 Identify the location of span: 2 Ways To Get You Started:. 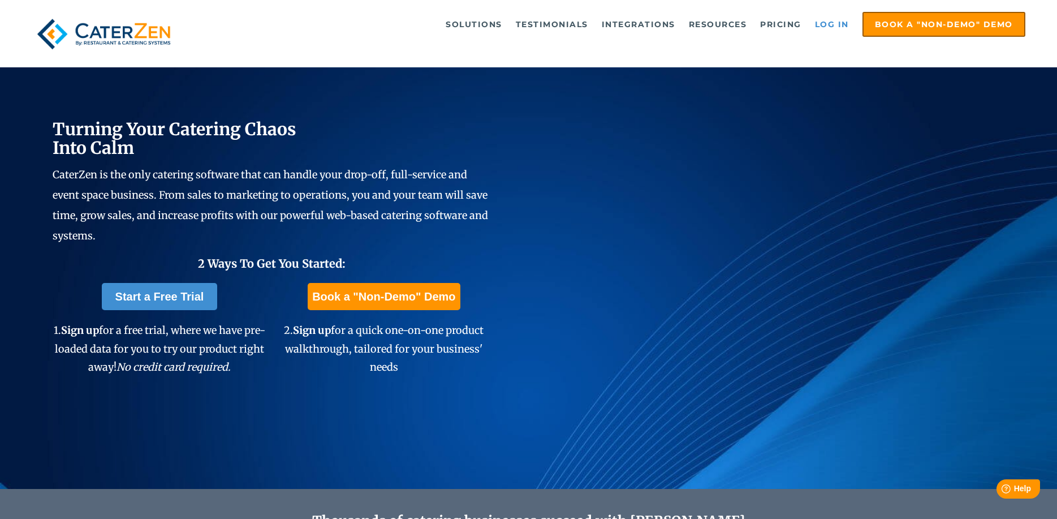
(271, 263).